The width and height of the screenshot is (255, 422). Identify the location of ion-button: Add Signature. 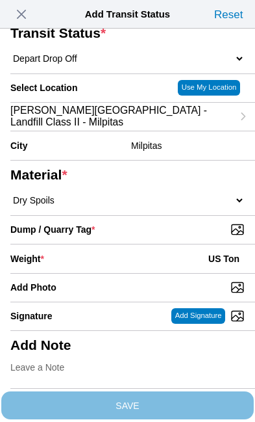
(198, 316).